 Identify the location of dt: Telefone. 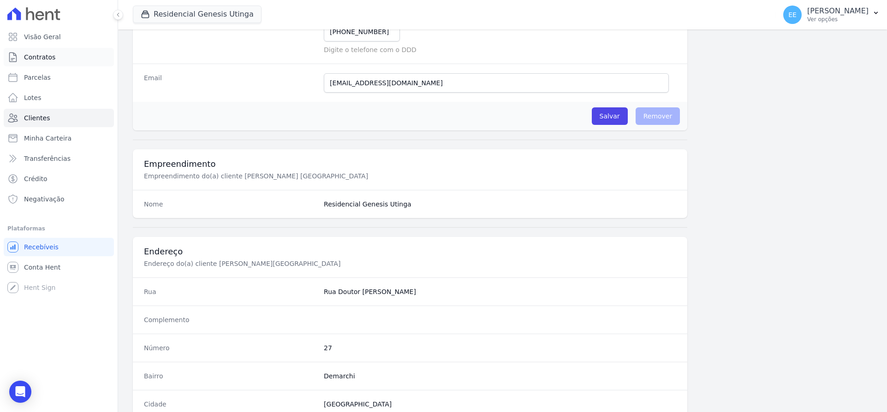
(230, 38).